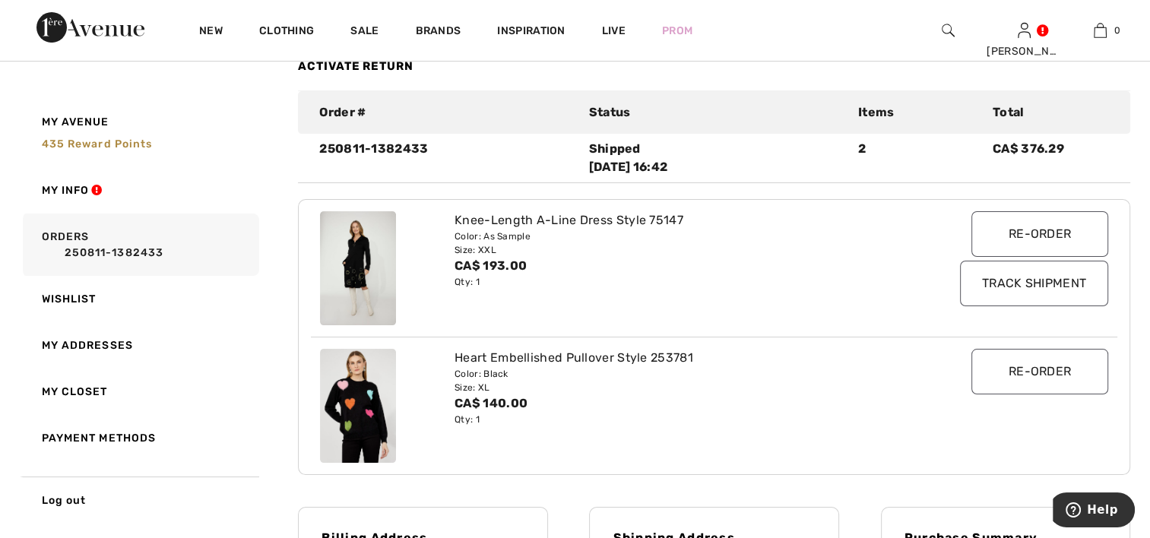 Image resolution: width=1150 pixels, height=538 pixels. Describe the element at coordinates (1034, 283) in the screenshot. I see `input: Track Shipment` at that location.